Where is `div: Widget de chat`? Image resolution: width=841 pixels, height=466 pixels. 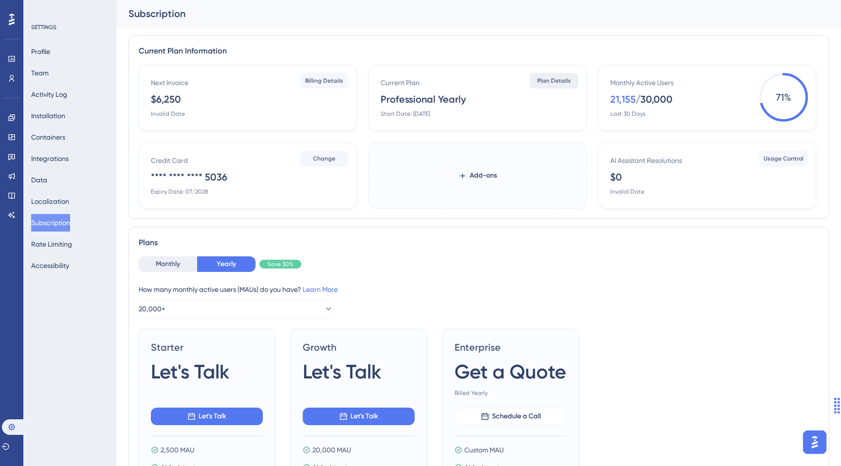
div: Widget de chat is located at coordinates (816, 405).